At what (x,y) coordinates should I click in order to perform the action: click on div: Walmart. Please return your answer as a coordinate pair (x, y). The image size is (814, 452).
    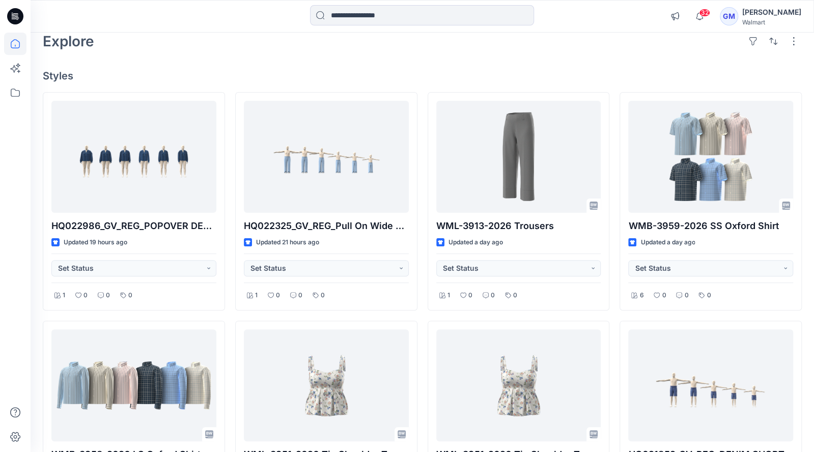
    Looking at the image, I should click on (772, 22).